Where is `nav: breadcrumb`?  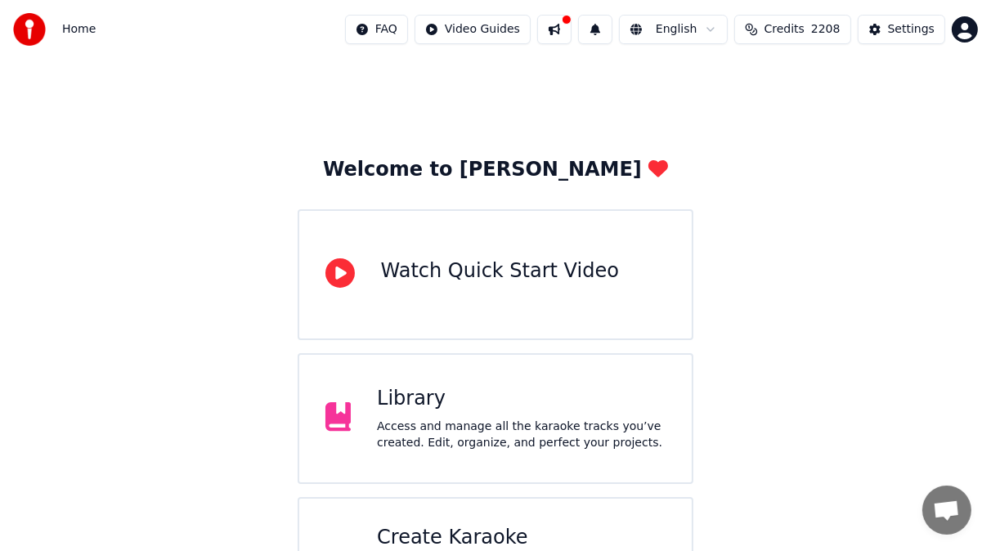 nav: breadcrumb is located at coordinates (78, 29).